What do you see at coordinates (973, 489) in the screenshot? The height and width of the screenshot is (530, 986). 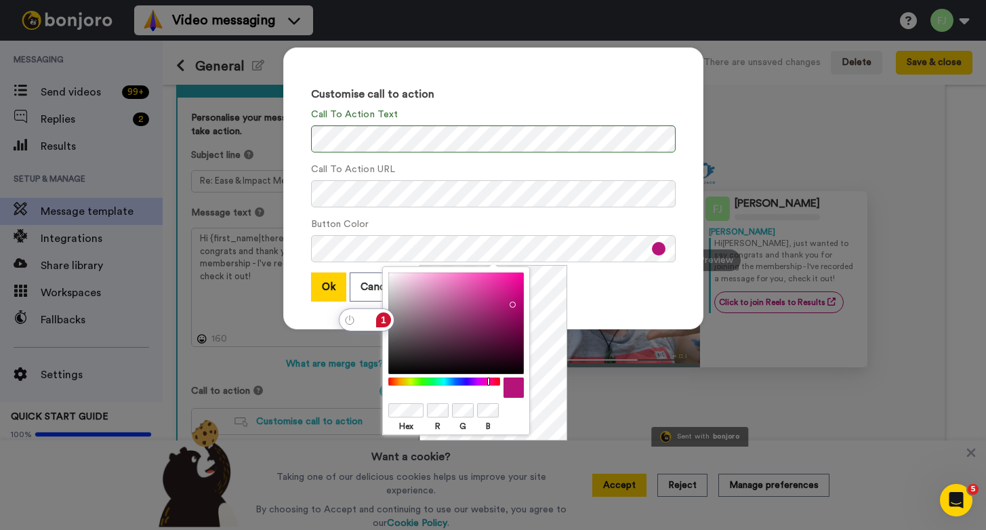 I see `span: 5` at bounding box center [973, 489].